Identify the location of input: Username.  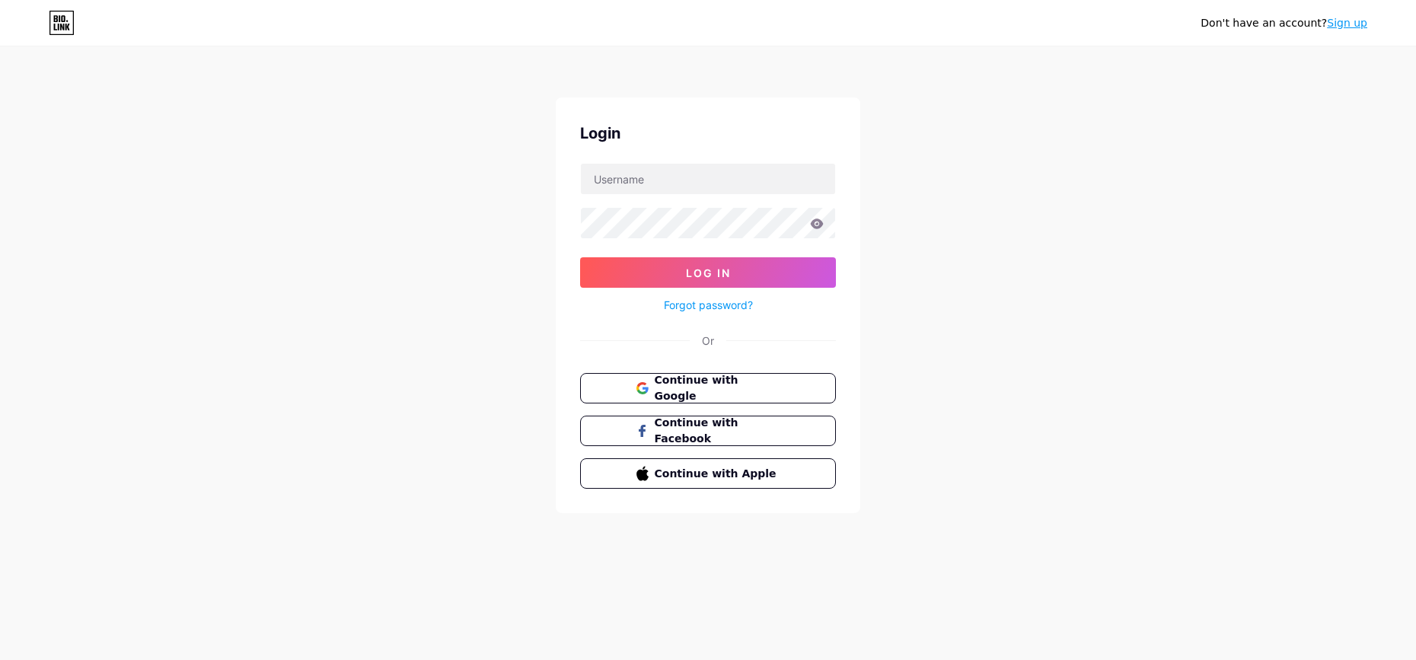
(708, 179).